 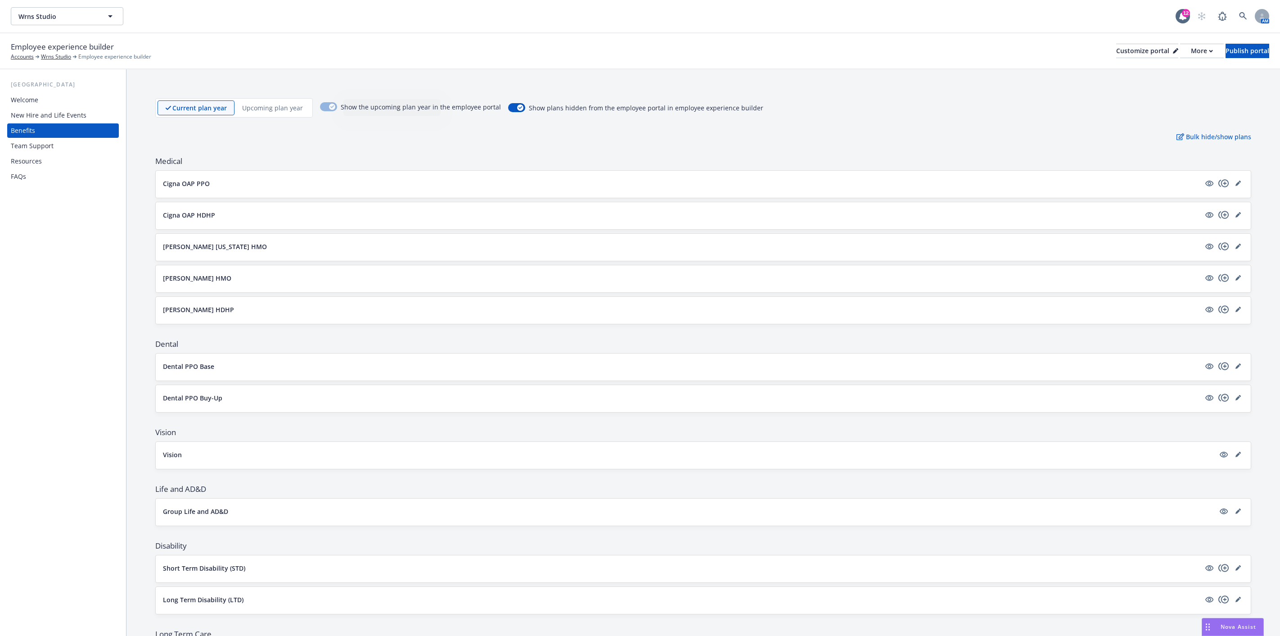 I want to click on div: Benefits, so click(x=23, y=131).